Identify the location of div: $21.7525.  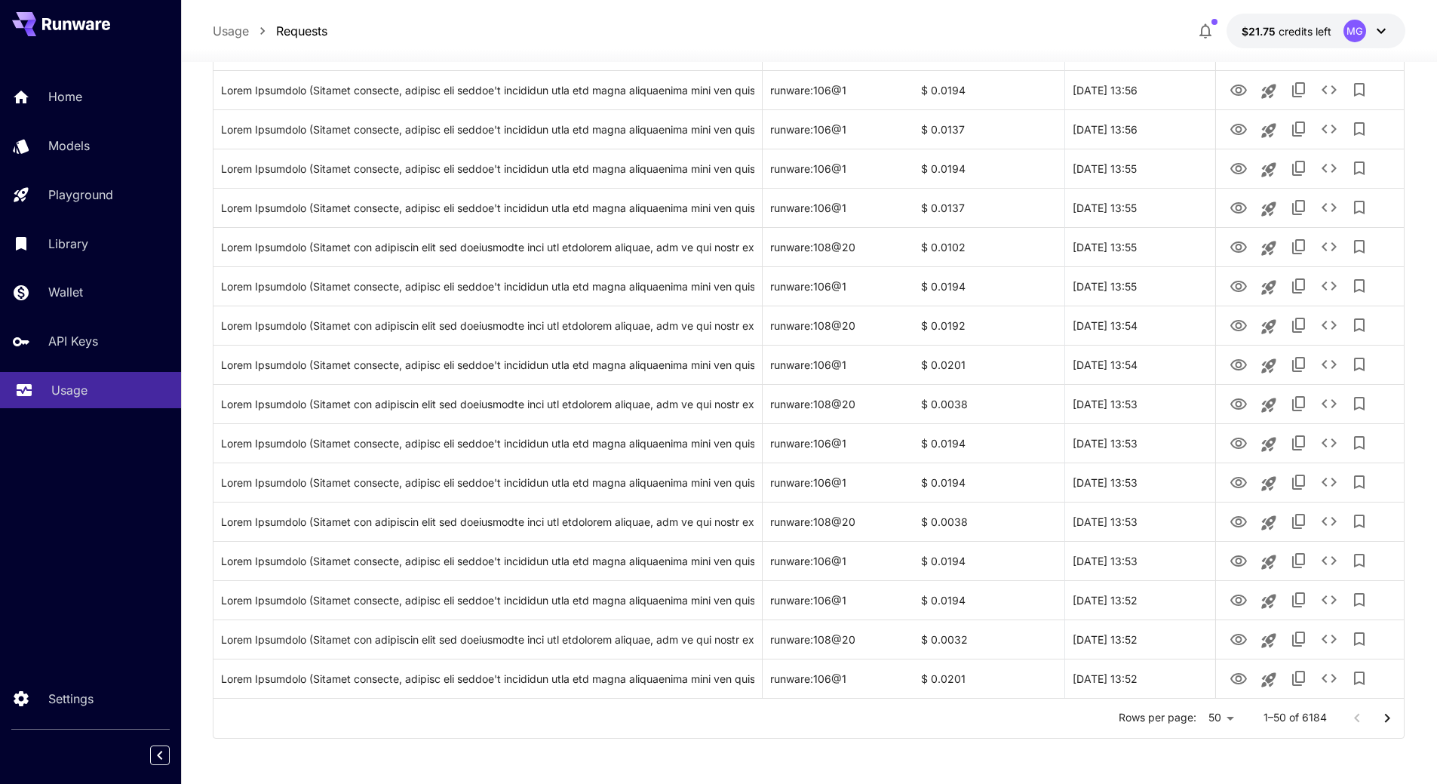
(1286, 31).